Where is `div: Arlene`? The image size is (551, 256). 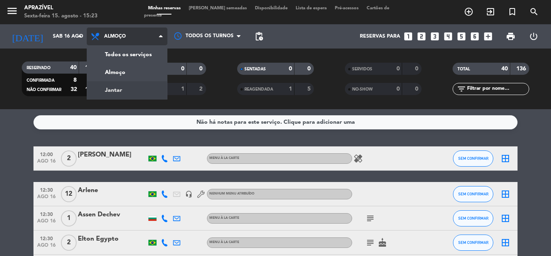 div: Arlene is located at coordinates (112, 190).